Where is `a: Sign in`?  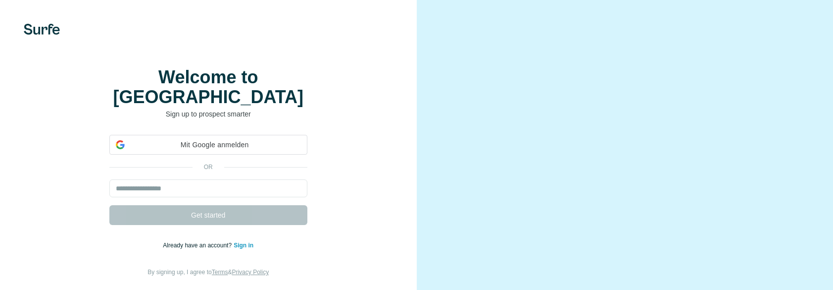 a: Sign in is located at coordinates (244, 245).